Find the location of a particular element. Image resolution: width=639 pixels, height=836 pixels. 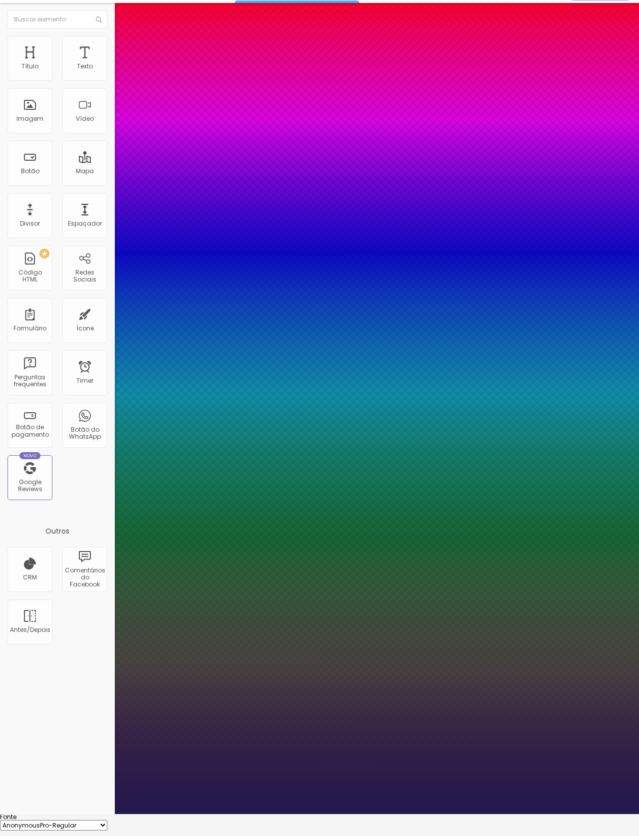

div: Código HTML is located at coordinates (29, 276).